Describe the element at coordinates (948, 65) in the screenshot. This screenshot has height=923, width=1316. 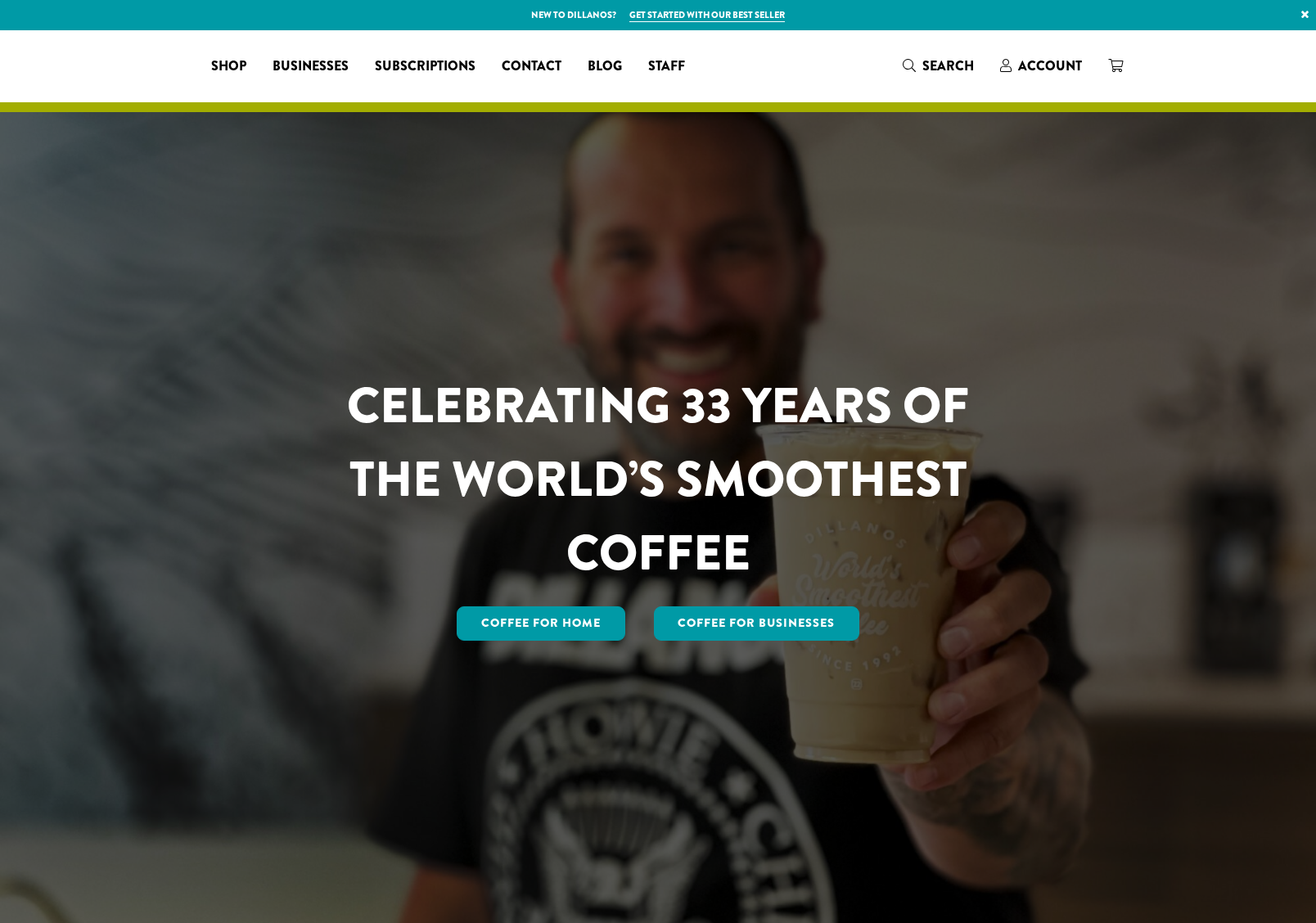
I see `span: Search` at that location.